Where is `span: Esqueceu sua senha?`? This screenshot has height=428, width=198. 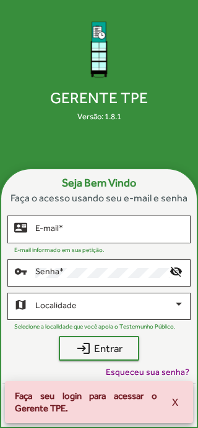
span: Esqueceu sua senha? is located at coordinates (147, 372).